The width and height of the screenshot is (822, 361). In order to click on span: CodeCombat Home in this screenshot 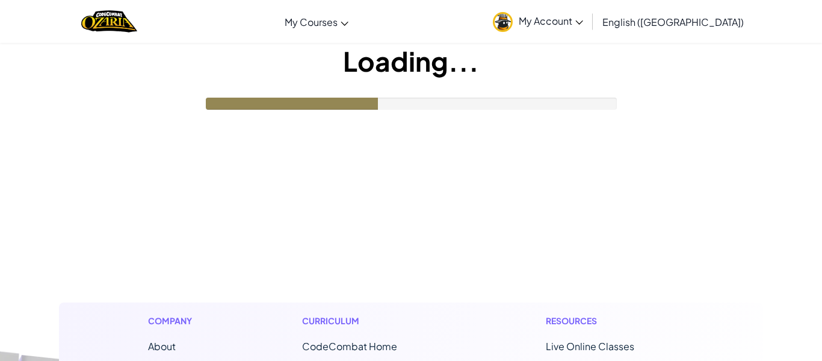, I will do `click(350, 346)`.